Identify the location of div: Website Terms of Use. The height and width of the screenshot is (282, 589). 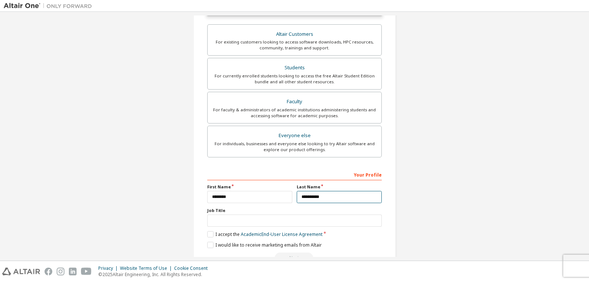
(147, 268).